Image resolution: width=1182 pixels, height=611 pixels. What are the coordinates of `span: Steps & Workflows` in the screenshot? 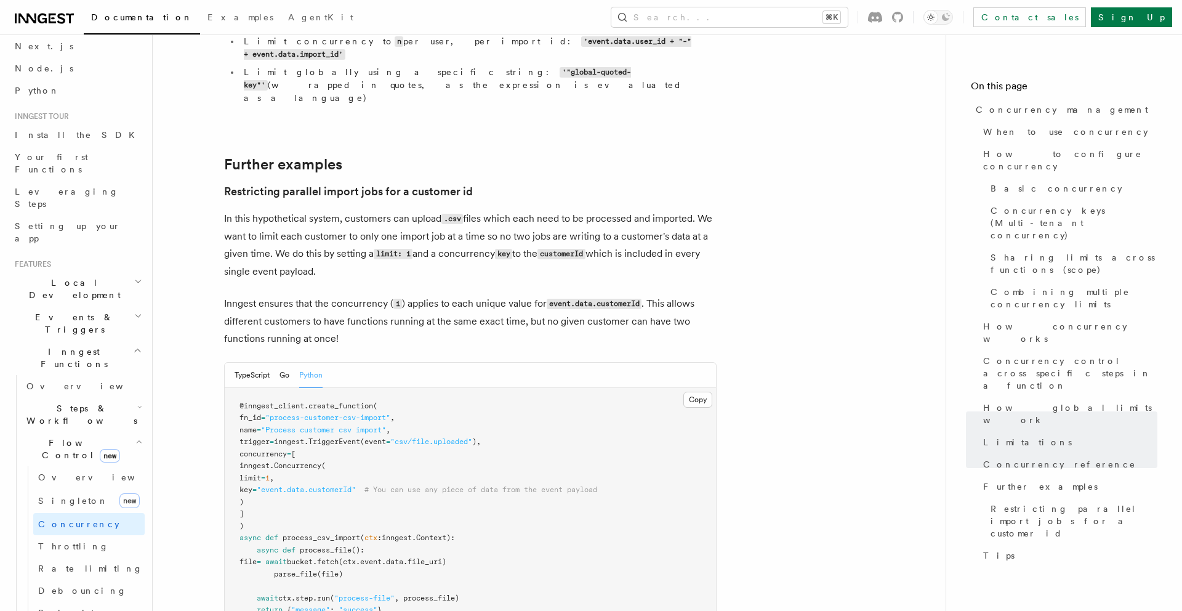 It's located at (79, 414).